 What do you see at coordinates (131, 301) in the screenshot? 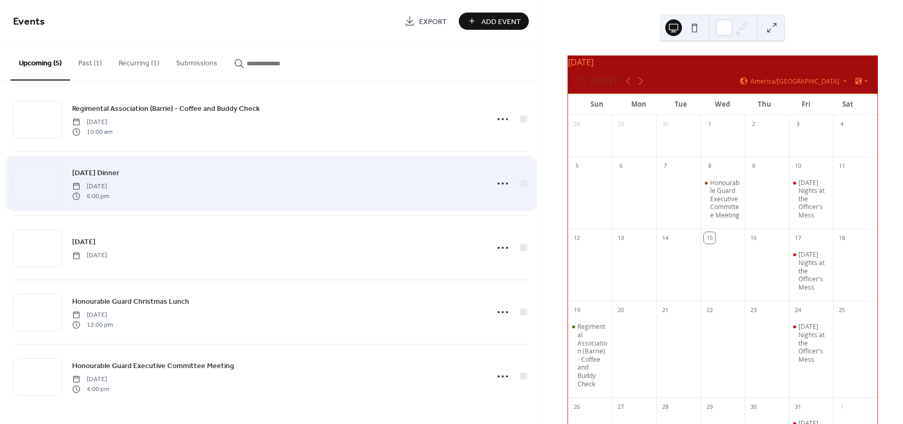
I see `span: Honourable Guard Christmas Lunch` at bounding box center [131, 301].